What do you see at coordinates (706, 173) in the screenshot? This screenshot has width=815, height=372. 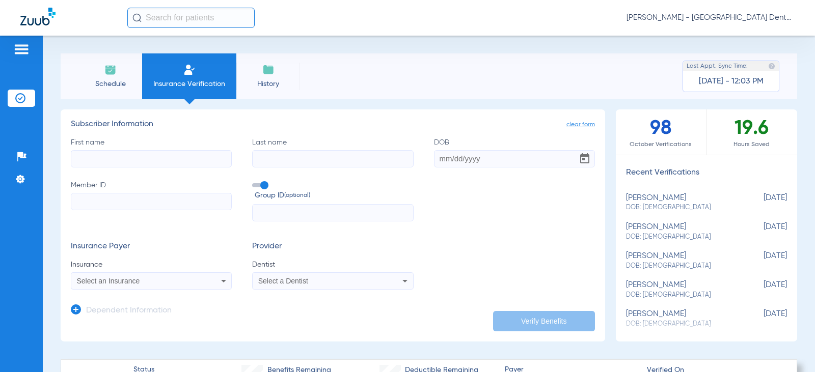 I see `h3: Recent Verifications` at bounding box center [706, 173].